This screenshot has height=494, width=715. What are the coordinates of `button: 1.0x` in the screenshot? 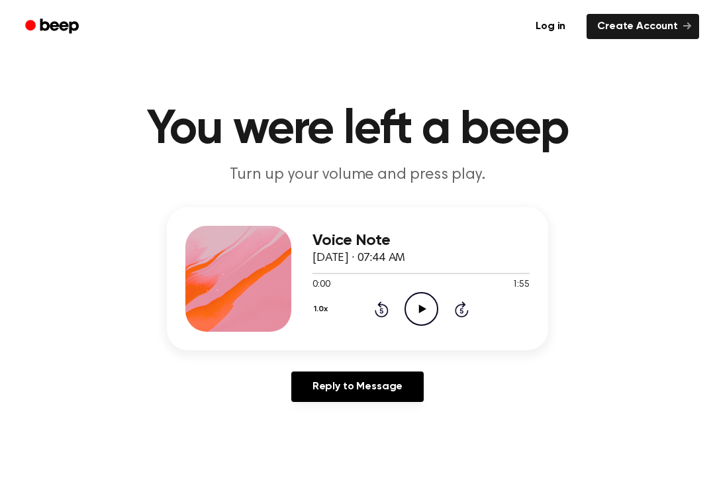 It's located at (322, 309).